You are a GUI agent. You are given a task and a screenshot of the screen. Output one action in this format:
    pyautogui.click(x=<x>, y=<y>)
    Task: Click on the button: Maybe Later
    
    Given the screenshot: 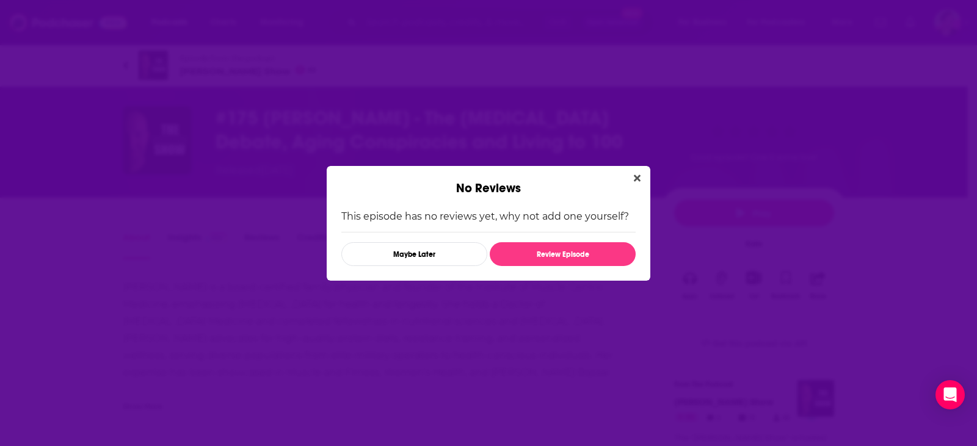 What is the action you would take?
    pyautogui.click(x=414, y=254)
    